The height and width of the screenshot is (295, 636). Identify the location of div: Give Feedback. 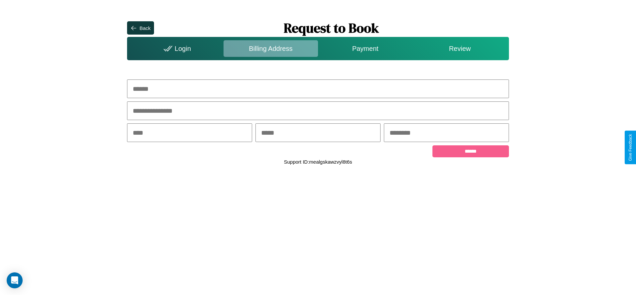
(630, 147).